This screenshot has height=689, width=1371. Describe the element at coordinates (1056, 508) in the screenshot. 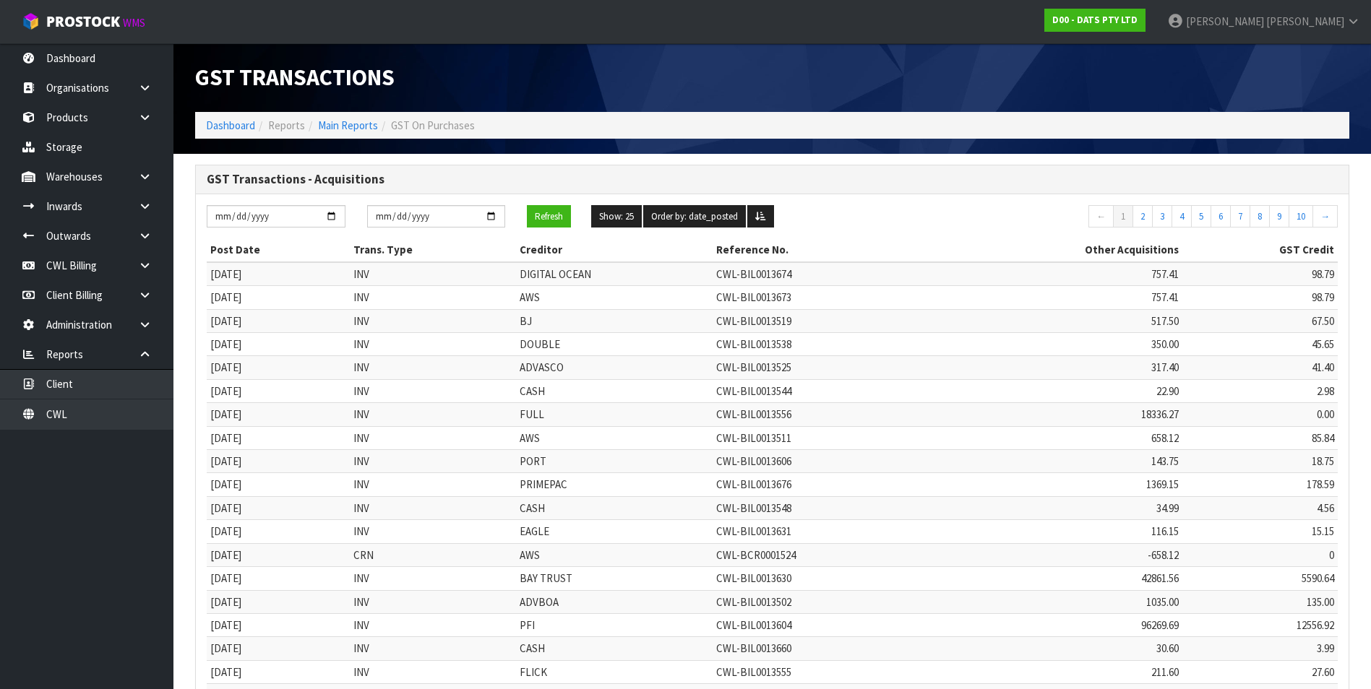

I see `td: 34.99` at that location.